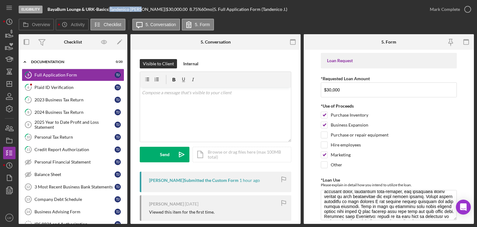  I want to click on a: 13Company Debt ScheduleTJ, so click(73, 199).